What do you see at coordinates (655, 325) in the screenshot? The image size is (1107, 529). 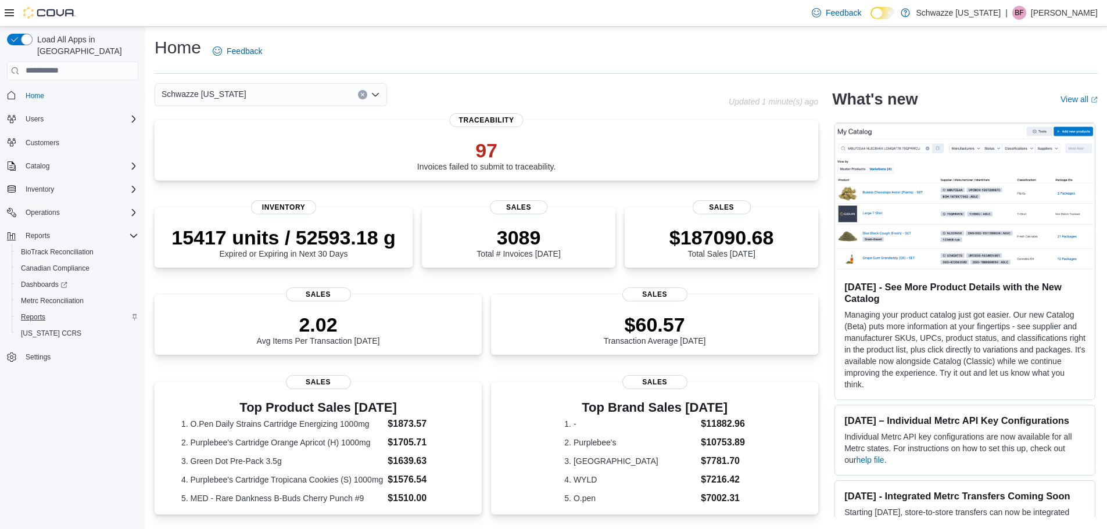 I see `p: $60.57` at bounding box center [655, 325].